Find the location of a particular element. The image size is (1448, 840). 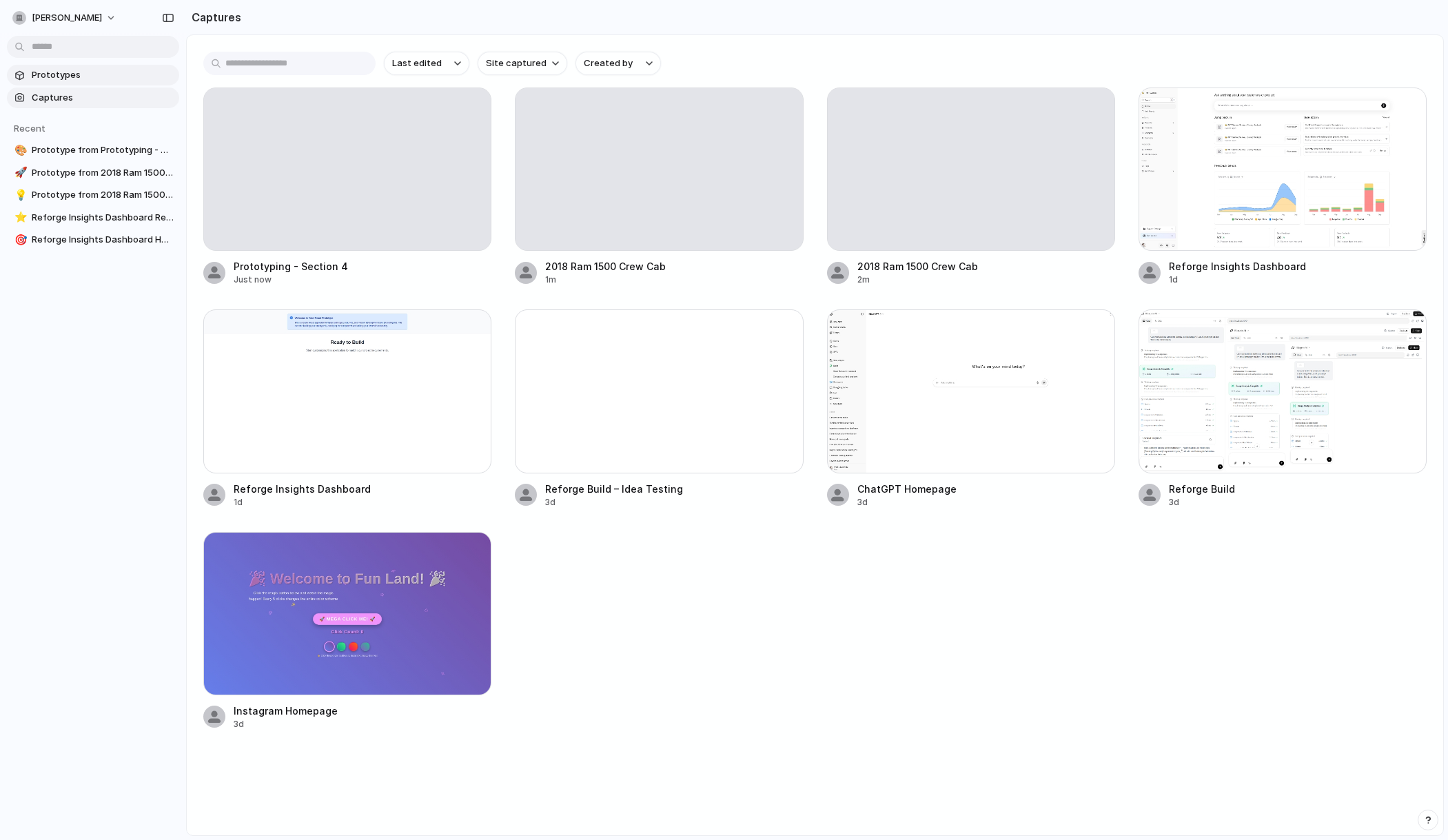

span: Reforge Insights Dashboard Redesign is located at coordinates (103, 218).